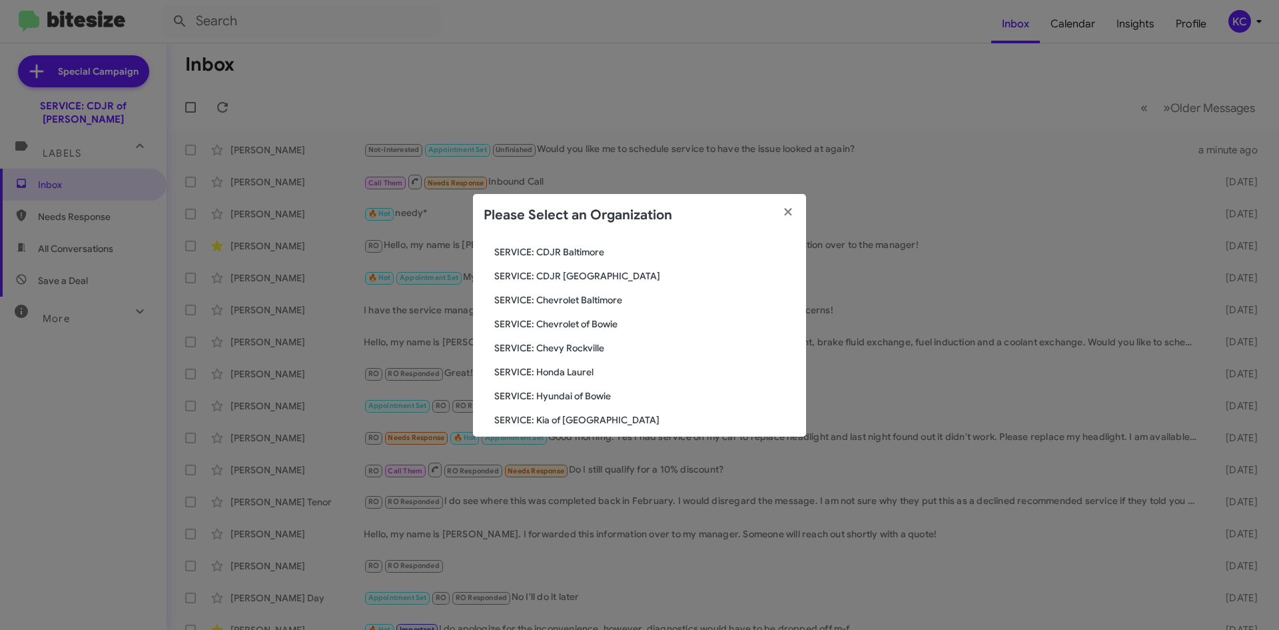 The height and width of the screenshot is (630, 1279). I want to click on span: SERVICE: Honda Laurel, so click(645, 372).